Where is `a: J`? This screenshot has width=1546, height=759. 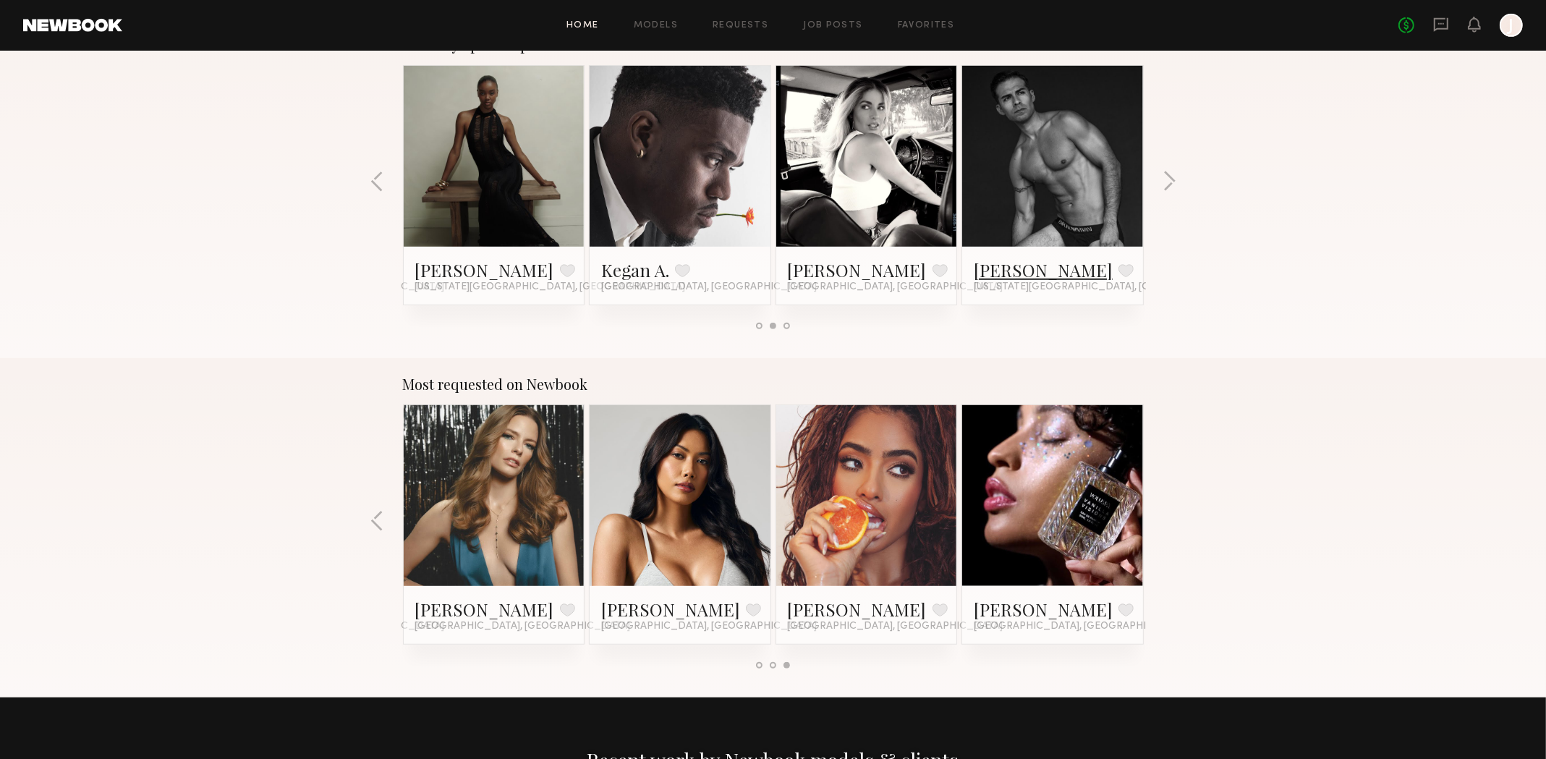
a: J is located at coordinates (1511, 25).